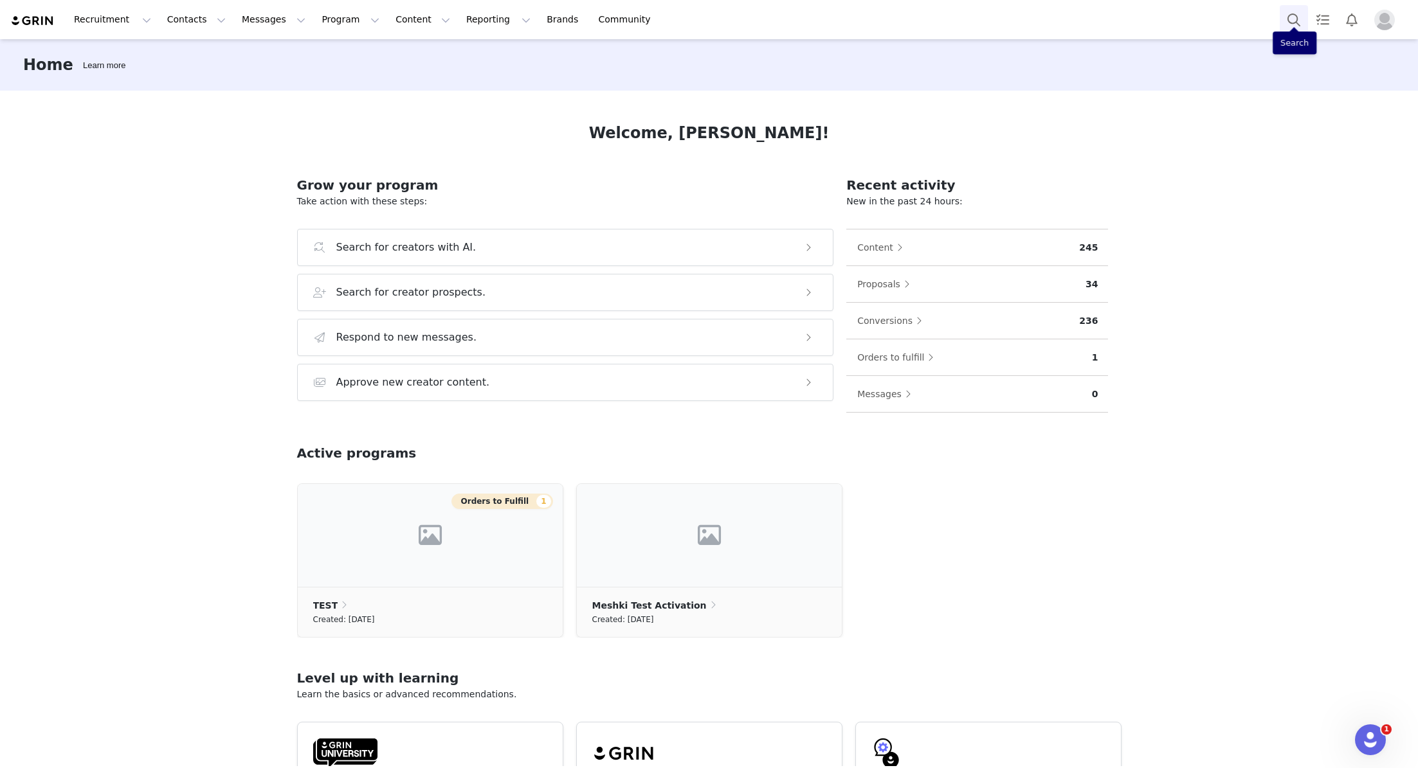 This screenshot has width=1418, height=768. Describe the element at coordinates (628, 19) in the screenshot. I see `a: Community` at that location.